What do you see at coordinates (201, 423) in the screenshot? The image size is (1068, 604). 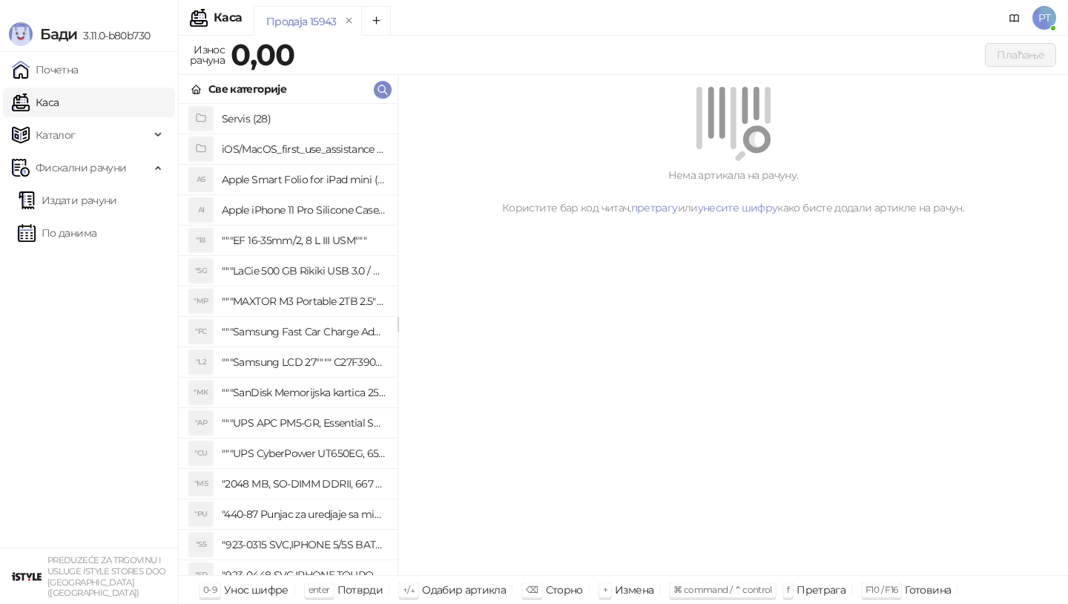 I see `div: "AP` at bounding box center [201, 423].